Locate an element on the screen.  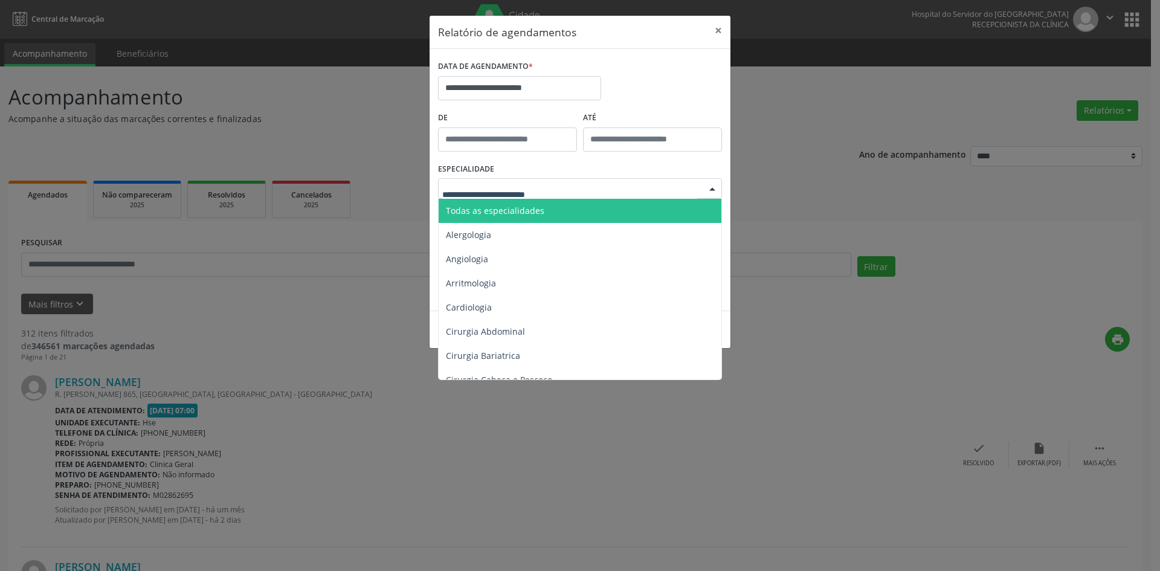
span: Cirurgia Cabeça e Pescoço is located at coordinates (499, 379).